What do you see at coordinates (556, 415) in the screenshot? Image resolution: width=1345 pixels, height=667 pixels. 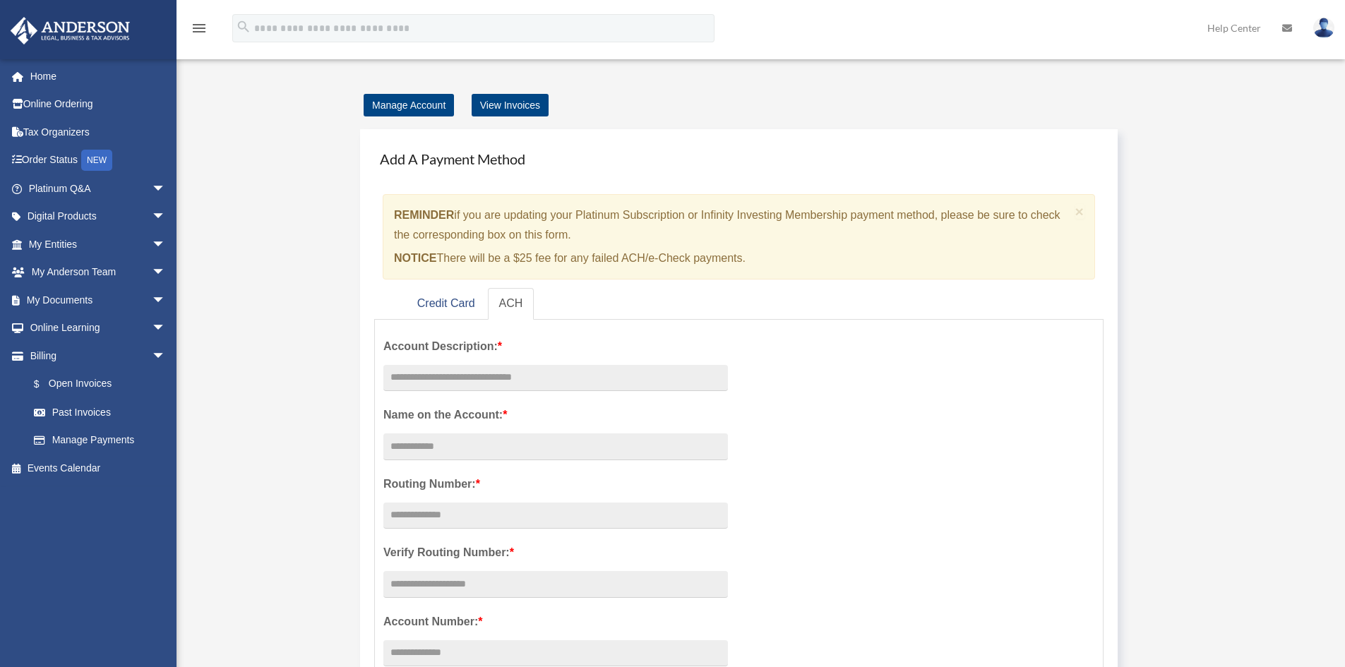 I see `label: Name on the Account:` at bounding box center [556, 415].